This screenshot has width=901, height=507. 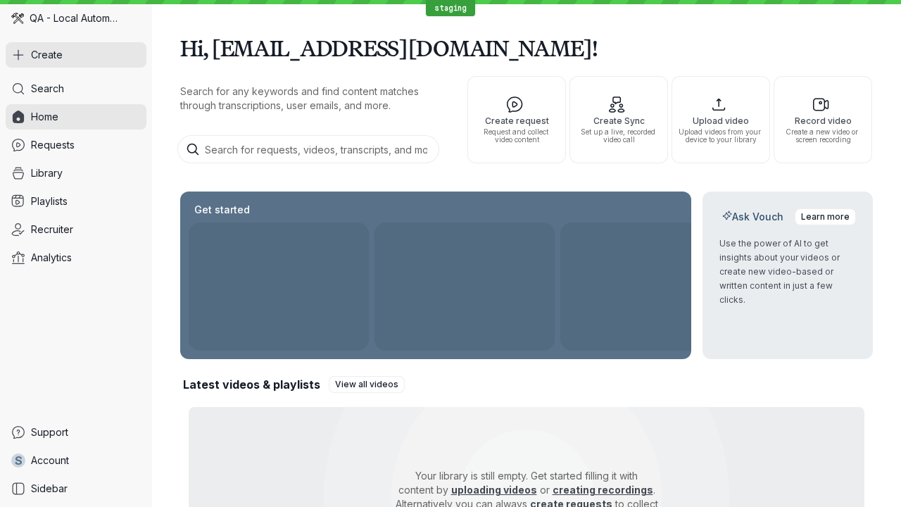 I want to click on span: Upload videos from your device to your library, so click(x=721, y=136).